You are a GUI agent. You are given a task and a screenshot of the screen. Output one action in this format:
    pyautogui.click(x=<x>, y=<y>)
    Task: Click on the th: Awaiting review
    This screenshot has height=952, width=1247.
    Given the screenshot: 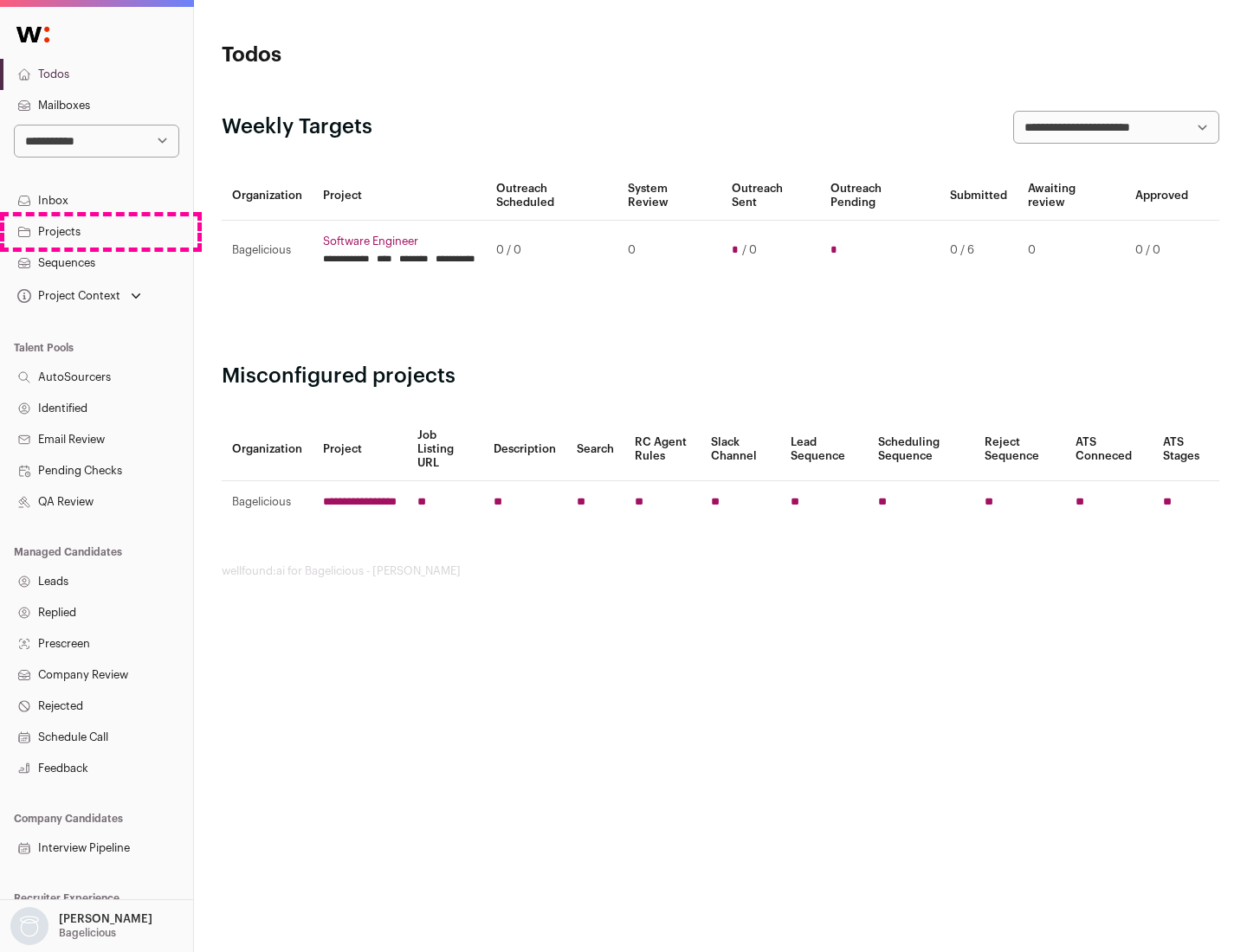 What is the action you would take?
    pyautogui.click(x=1071, y=196)
    